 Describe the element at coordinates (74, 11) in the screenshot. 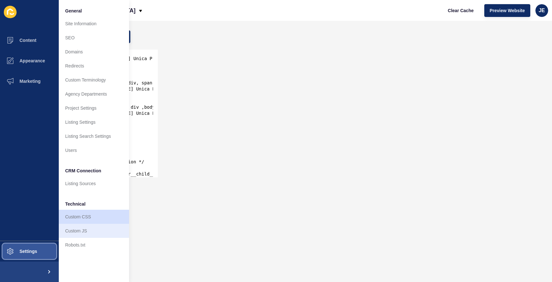

I see `span: General` at that location.